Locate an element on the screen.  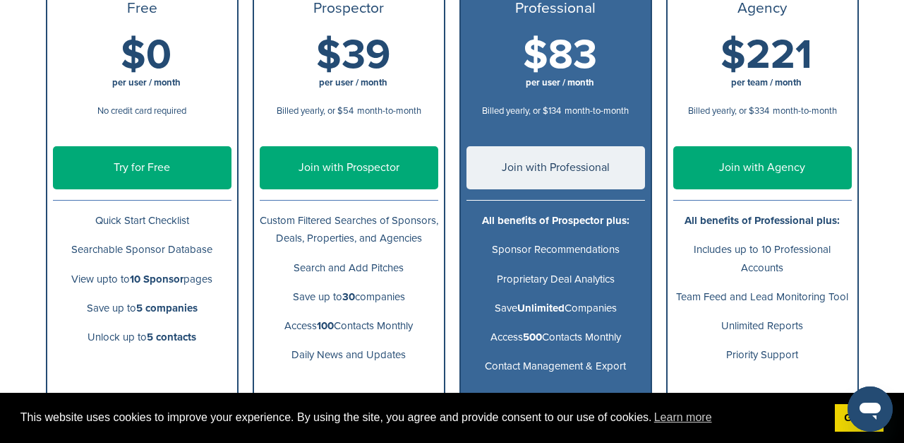
p: Unlimited Reports is located at coordinates (762, 325).